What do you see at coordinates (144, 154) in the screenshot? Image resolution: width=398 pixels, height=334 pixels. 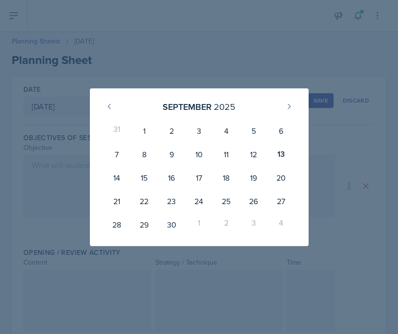 I see `div: 8` at bounding box center [144, 154].